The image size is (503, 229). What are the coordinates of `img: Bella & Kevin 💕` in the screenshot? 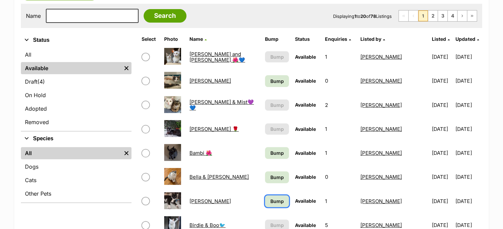 It's located at (173, 176).